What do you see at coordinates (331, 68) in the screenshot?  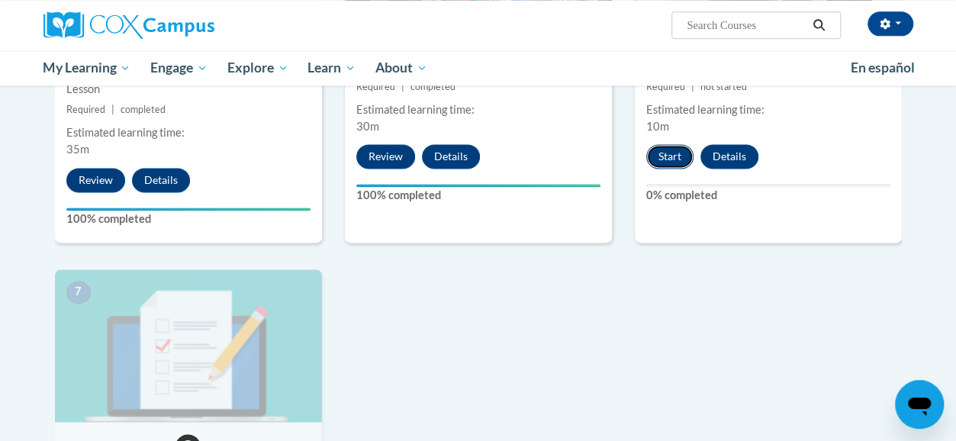 I see `a: Learn` at bounding box center [331, 68].